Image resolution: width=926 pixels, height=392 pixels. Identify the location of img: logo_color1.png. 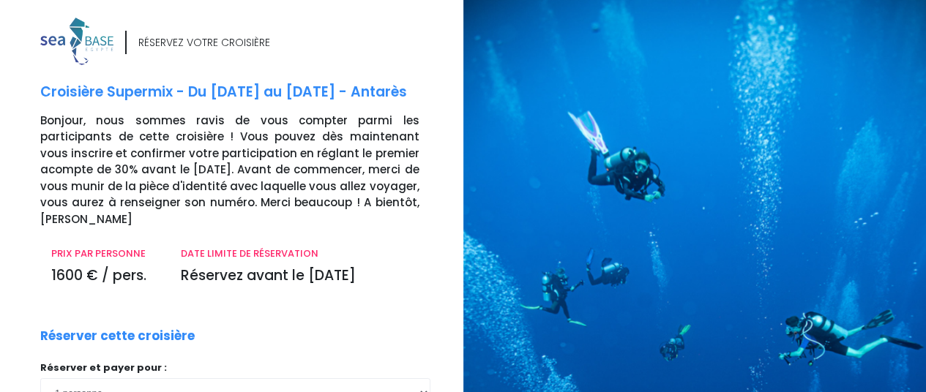
(77, 41).